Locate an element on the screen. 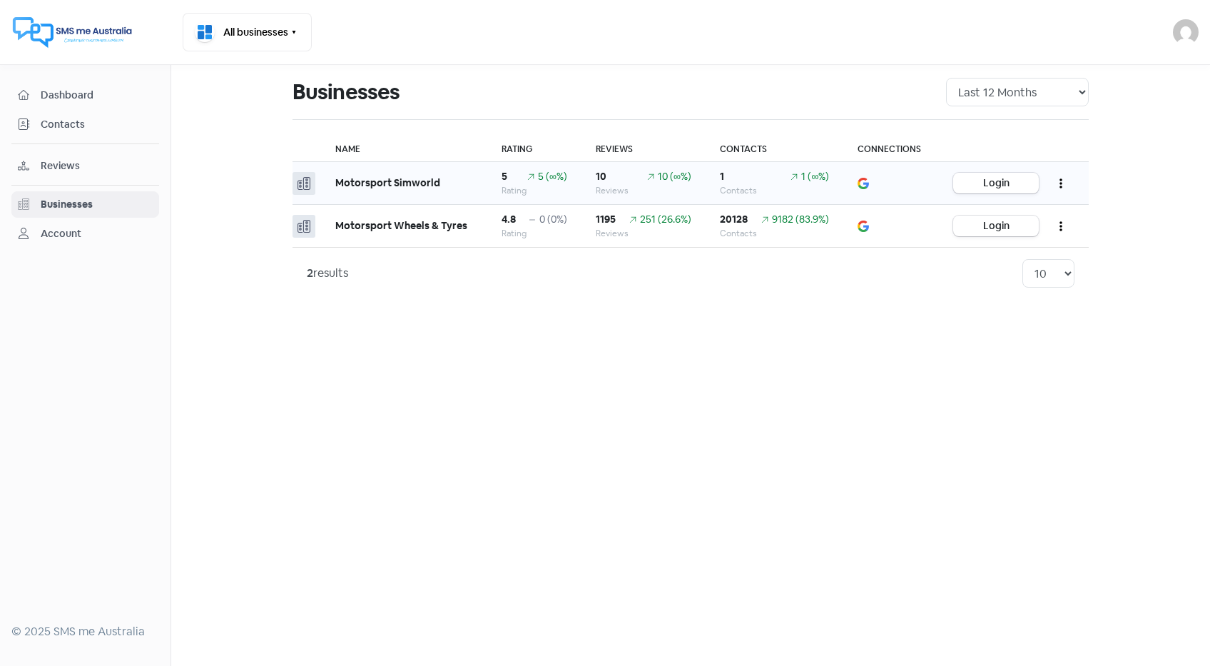  a: Contacts is located at coordinates (85, 124).